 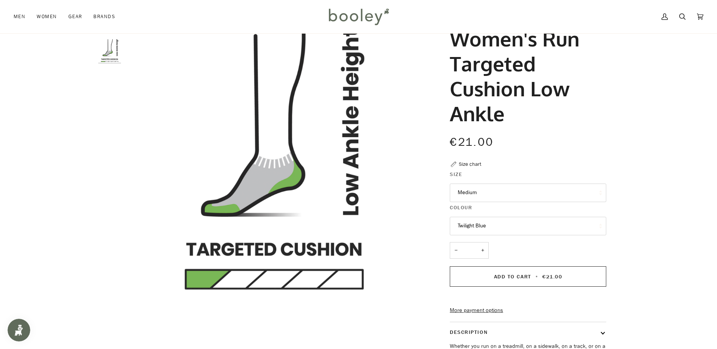 What do you see at coordinates (456, 174) in the screenshot?
I see `span: Size` at bounding box center [456, 174].